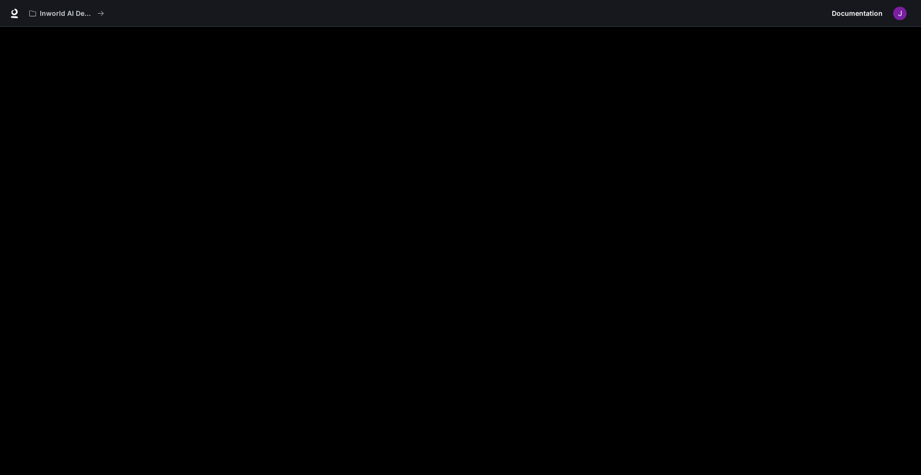 The height and width of the screenshot is (475, 921). Describe the element at coordinates (857, 13) in the screenshot. I see `span: Documentation` at that location.